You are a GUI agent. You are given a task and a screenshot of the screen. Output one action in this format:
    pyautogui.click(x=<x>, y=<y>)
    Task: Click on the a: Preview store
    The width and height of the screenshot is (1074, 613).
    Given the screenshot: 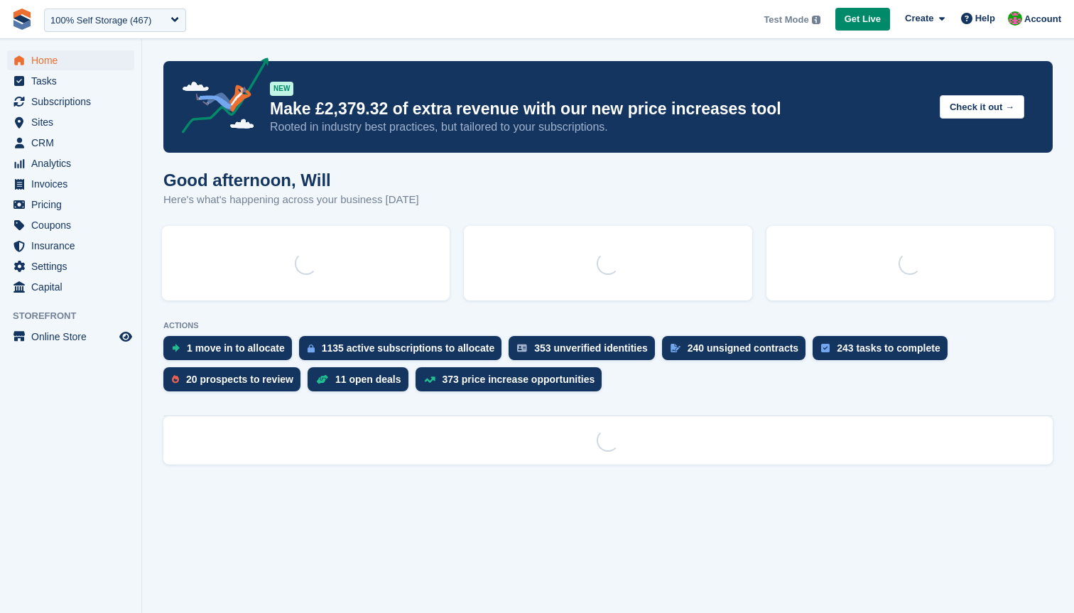 What is the action you would take?
    pyautogui.click(x=126, y=337)
    